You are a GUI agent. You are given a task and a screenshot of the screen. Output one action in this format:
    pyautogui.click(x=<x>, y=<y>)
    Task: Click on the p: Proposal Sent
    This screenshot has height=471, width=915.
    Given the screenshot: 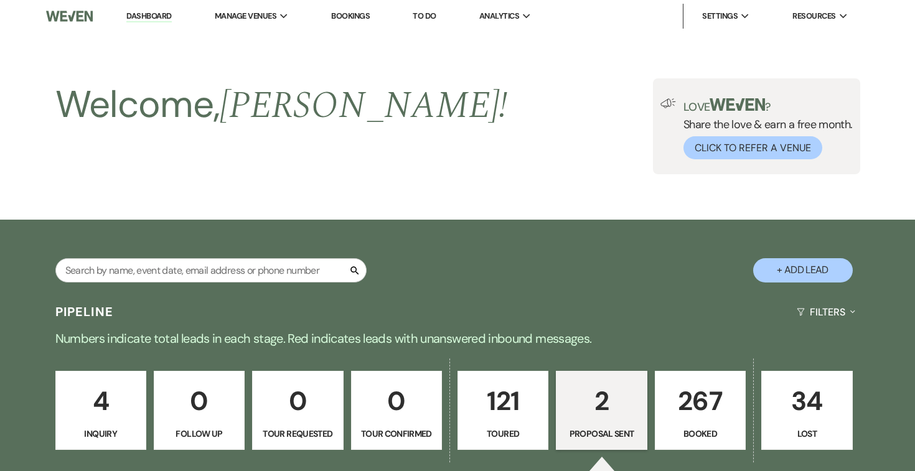 What is the action you would take?
    pyautogui.click(x=601, y=434)
    